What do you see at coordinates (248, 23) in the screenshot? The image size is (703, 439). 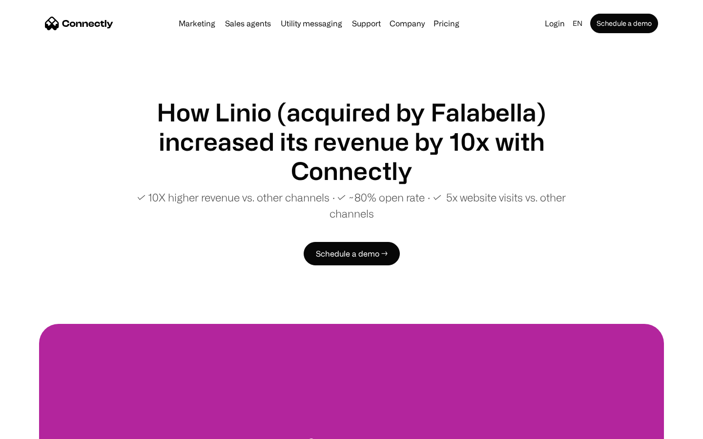 I see `a: Sales agents` at bounding box center [248, 23].